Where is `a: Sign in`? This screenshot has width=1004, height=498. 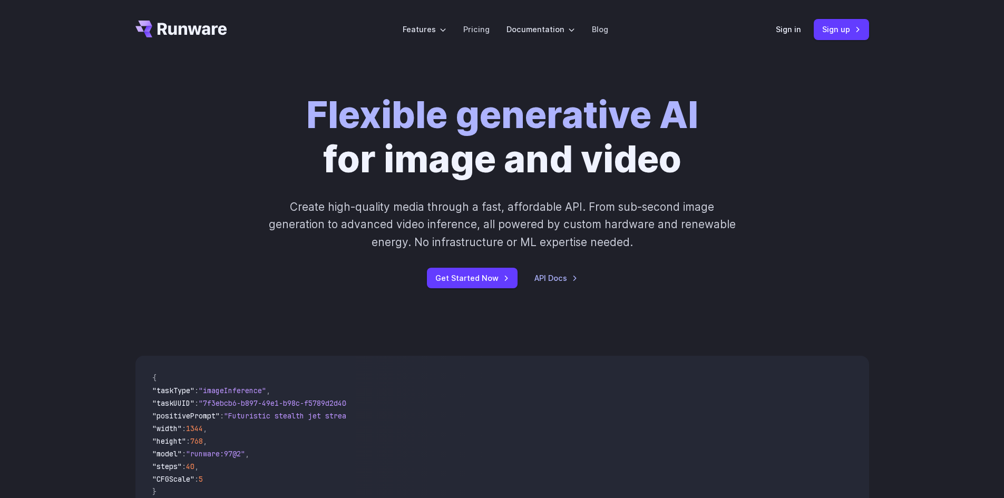
a: Sign in is located at coordinates (789, 29).